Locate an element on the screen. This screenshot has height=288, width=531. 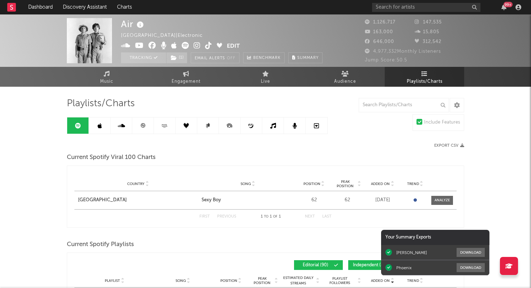
button: Last is located at coordinates (327, 217).